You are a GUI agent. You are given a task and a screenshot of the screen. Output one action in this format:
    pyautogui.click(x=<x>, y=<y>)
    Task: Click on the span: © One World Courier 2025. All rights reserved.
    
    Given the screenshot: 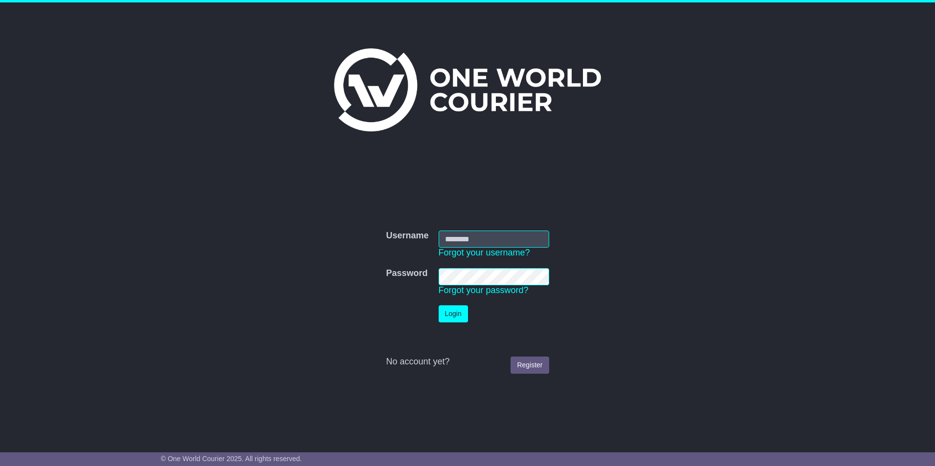 What is the action you would take?
    pyautogui.click(x=231, y=459)
    